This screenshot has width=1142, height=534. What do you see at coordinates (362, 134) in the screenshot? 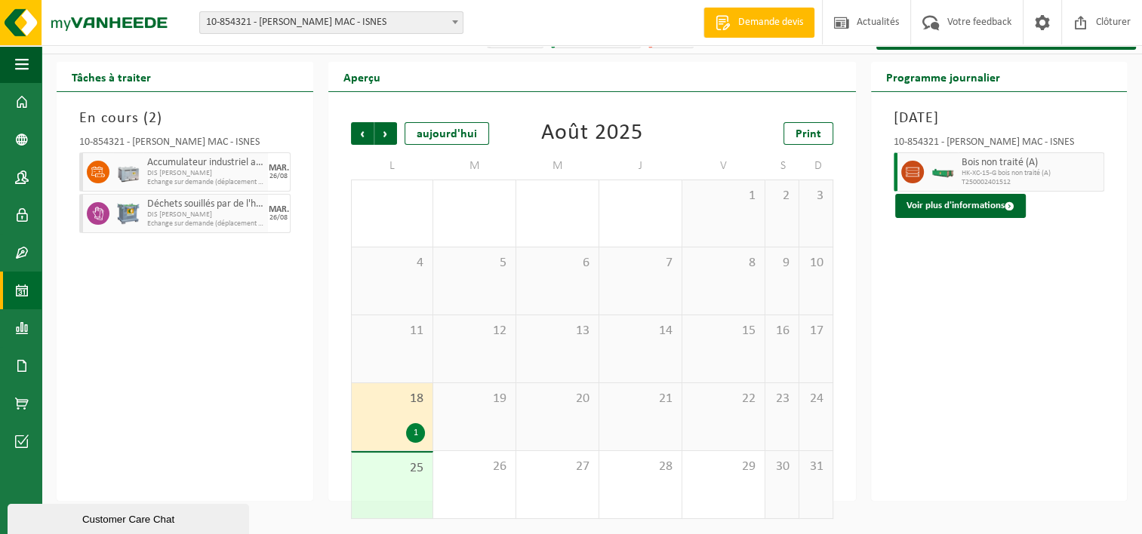
I see `span: Précédent` at bounding box center [362, 134].